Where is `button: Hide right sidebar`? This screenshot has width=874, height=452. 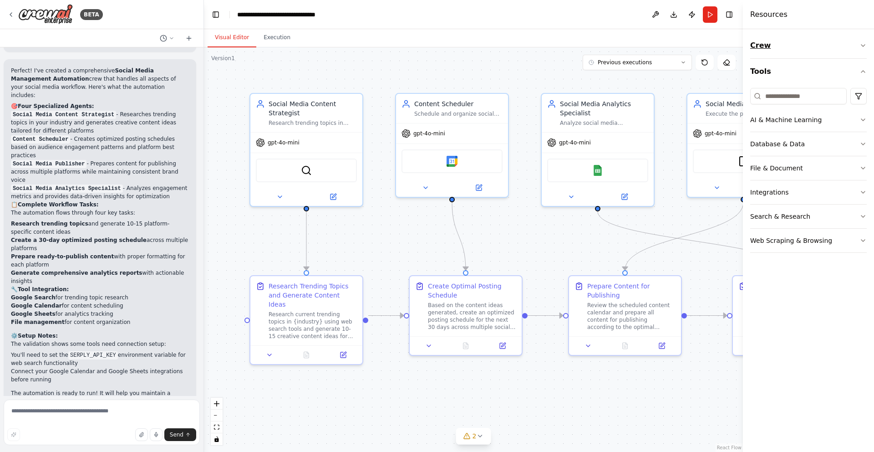
button: Hide right sidebar is located at coordinates (729, 15).